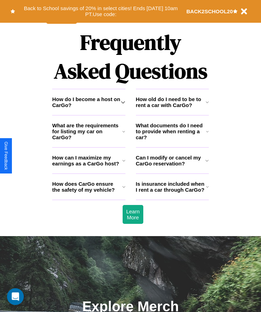 The height and width of the screenshot is (312, 261). I want to click on h3: How do I become a host on CarGo?, so click(86, 102).